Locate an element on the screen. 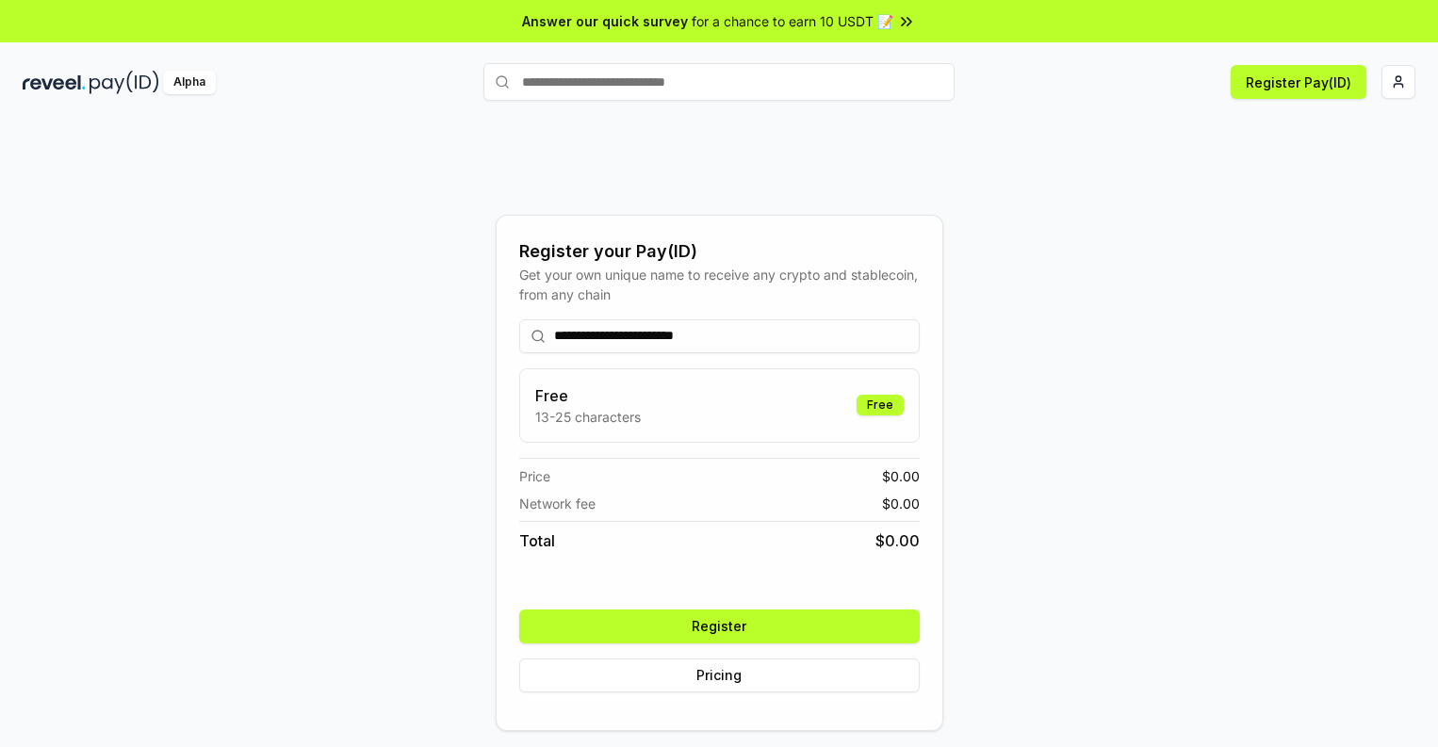 The height and width of the screenshot is (747, 1438). img: reveel_dark is located at coordinates (54, 82).